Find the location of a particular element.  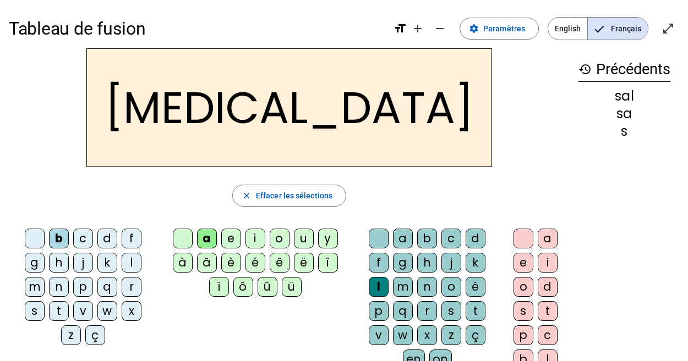

div: sa is located at coordinates (624, 114).